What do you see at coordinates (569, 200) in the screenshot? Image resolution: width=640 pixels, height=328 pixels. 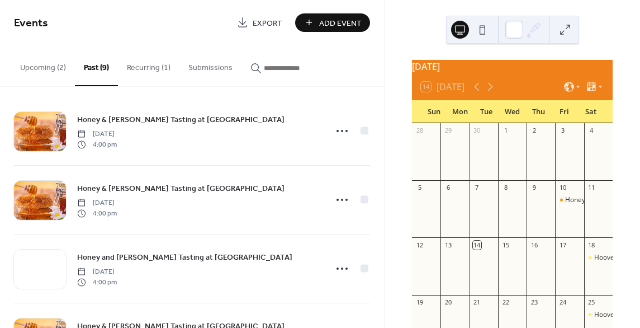 I see `div: Honey & Mead Tasting at Eagle Ridge` at bounding box center [569, 200].